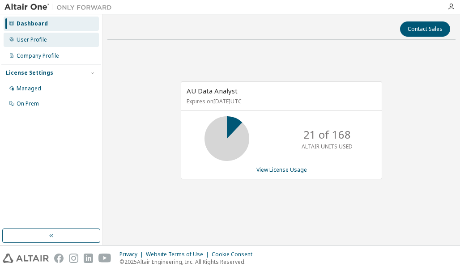  What do you see at coordinates (30, 73) in the screenshot?
I see `div: License Settings` at bounding box center [30, 73].